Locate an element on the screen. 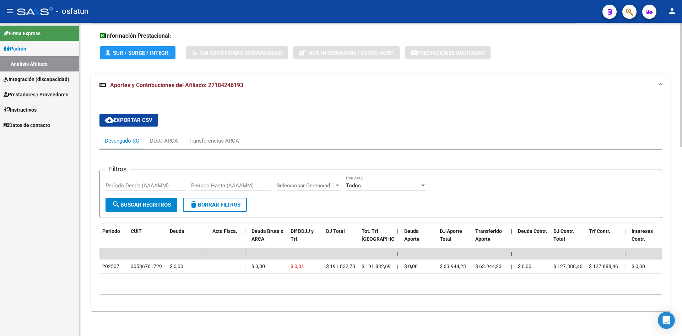 The height and width of the screenshot is (336, 682). span: Deuda is located at coordinates (177, 231).